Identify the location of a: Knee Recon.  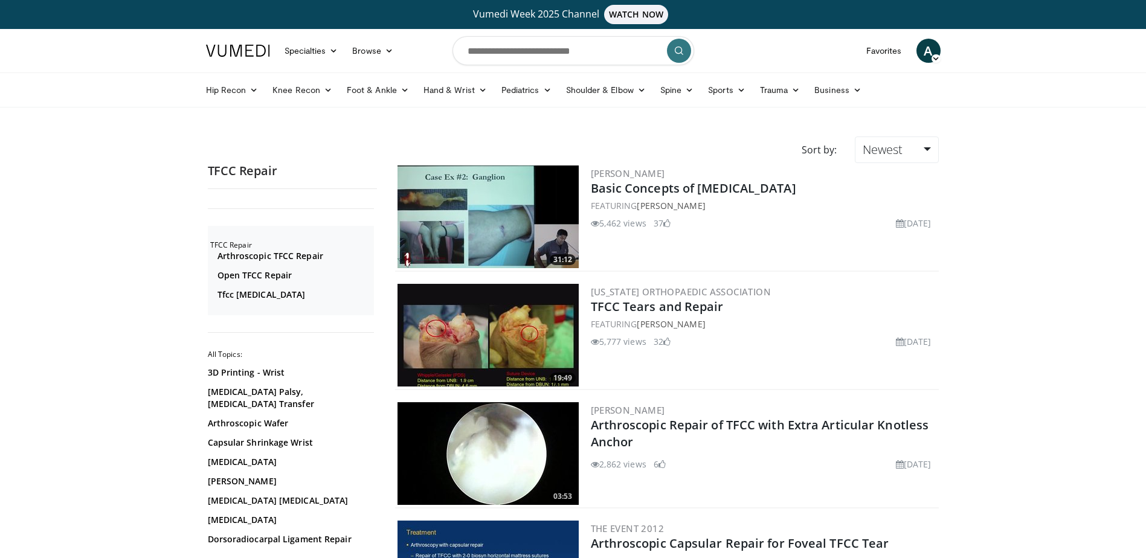
(302, 90).